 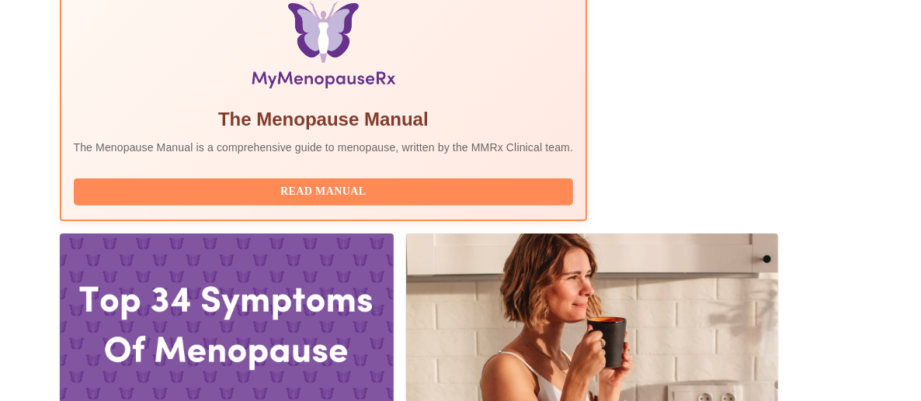 What do you see at coordinates (324, 120) in the screenshot?
I see `h5: The Menopause Manual` at bounding box center [324, 120].